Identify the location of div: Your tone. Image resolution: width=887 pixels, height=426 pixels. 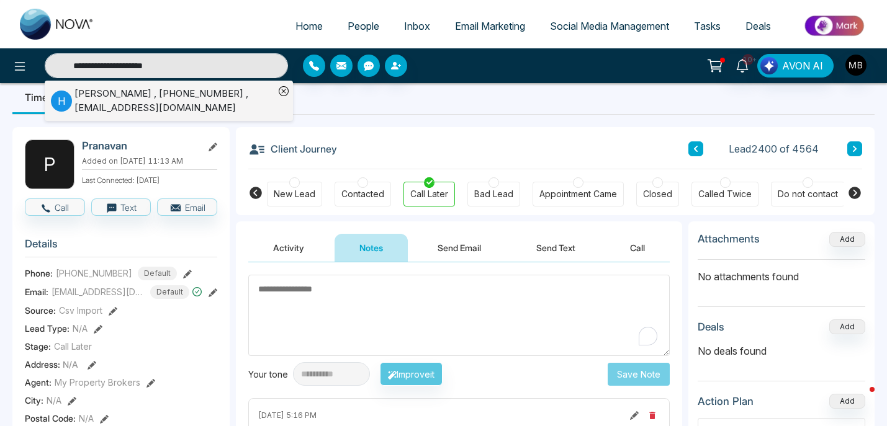
(271, 374).